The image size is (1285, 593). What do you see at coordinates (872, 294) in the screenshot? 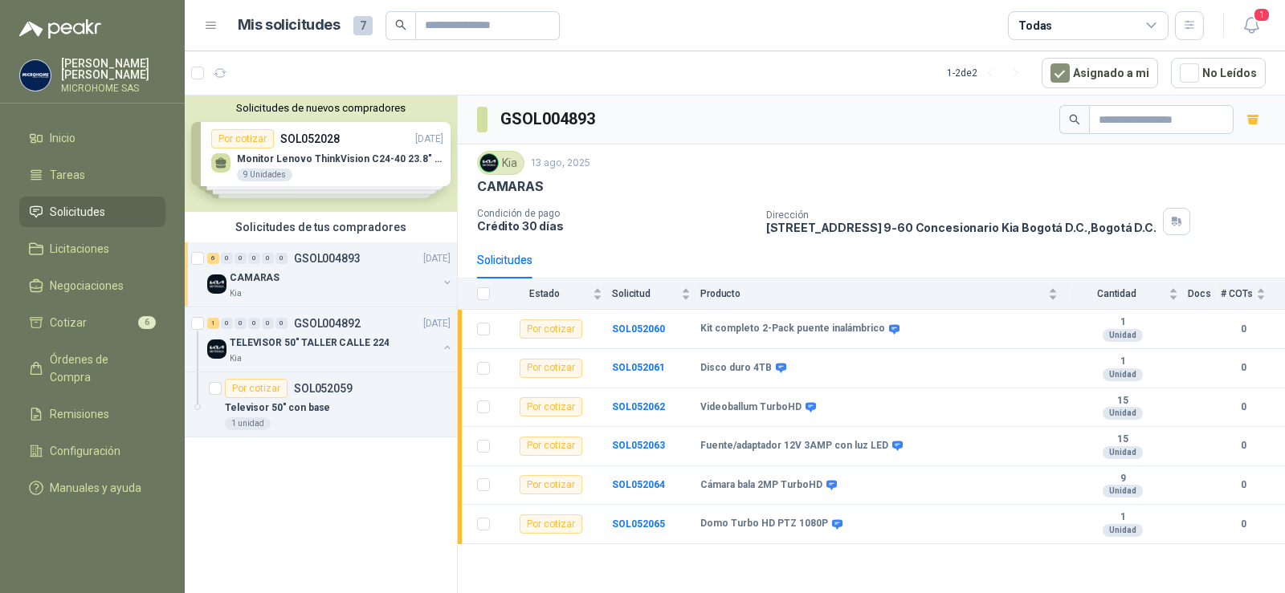
I see `span: Producto` at bounding box center [872, 294].